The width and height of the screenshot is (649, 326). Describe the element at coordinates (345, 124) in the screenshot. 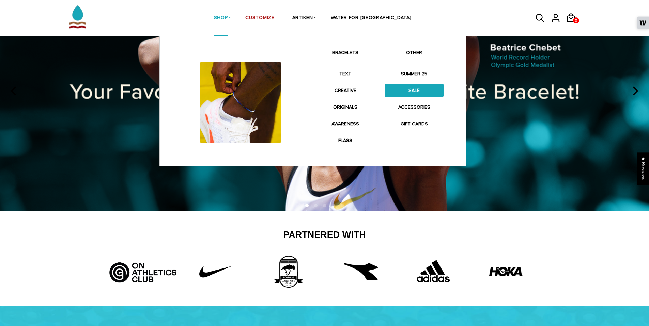

I see `a: AWARENESS` at that location.